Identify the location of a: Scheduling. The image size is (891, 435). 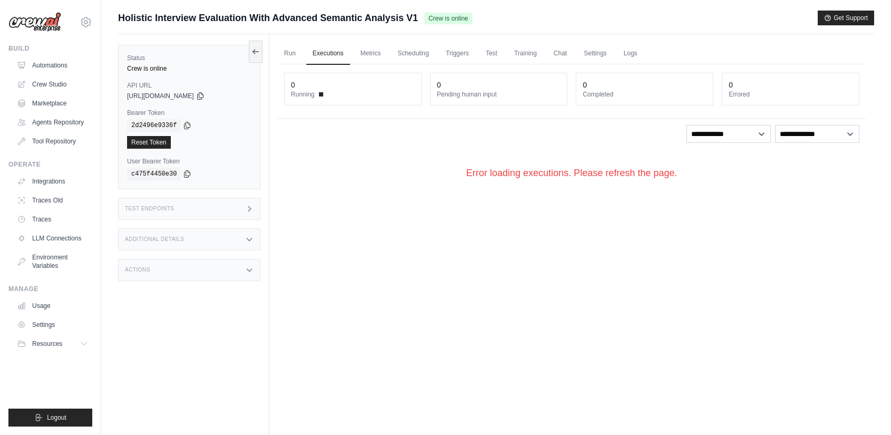
(413, 54).